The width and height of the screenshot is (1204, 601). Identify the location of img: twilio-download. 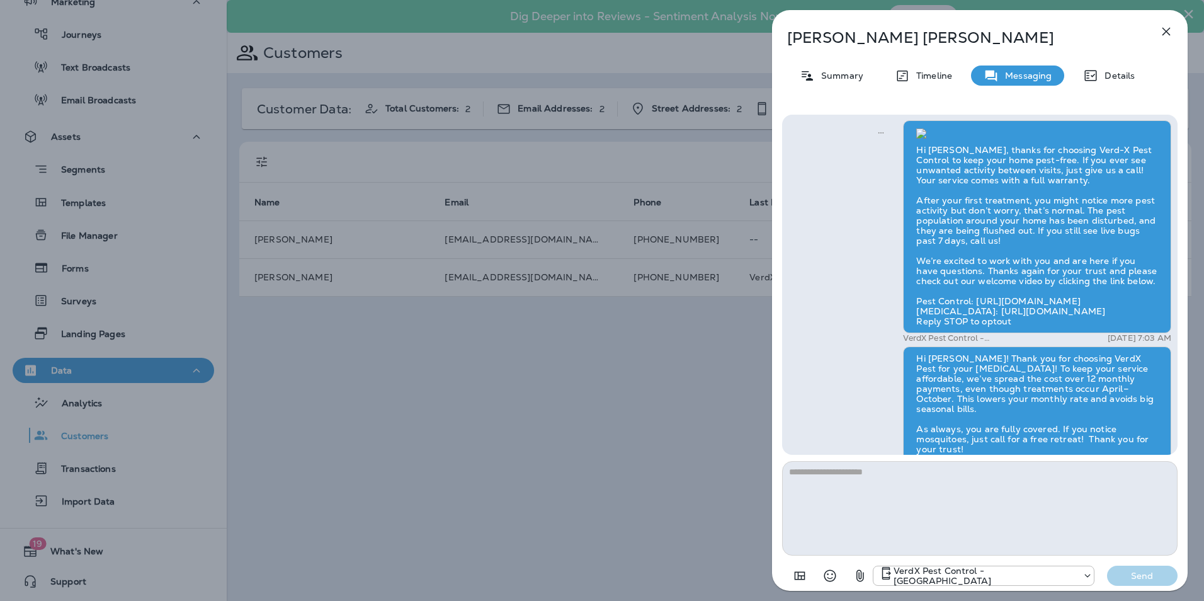
(921, 134).